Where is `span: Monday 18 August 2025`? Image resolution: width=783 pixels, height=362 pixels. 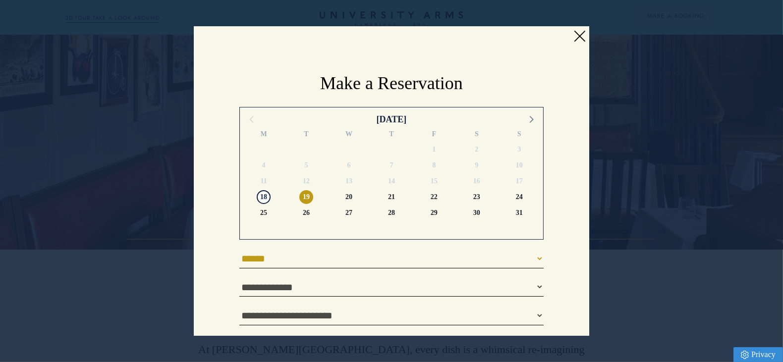 span: Monday 18 August 2025 is located at coordinates (264, 197).